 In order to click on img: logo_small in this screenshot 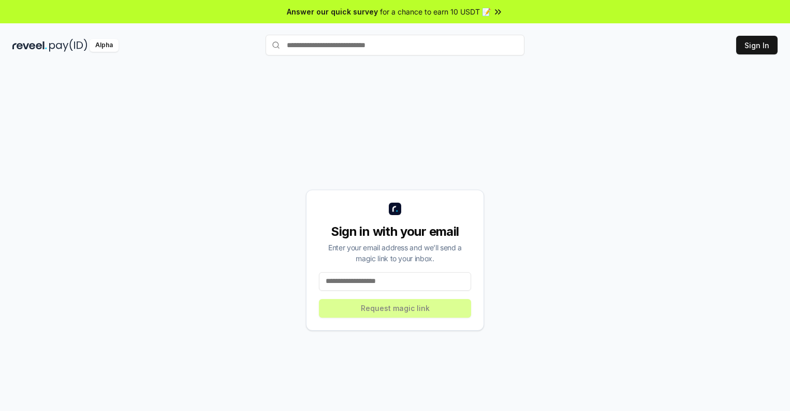, I will do `click(395, 209)`.